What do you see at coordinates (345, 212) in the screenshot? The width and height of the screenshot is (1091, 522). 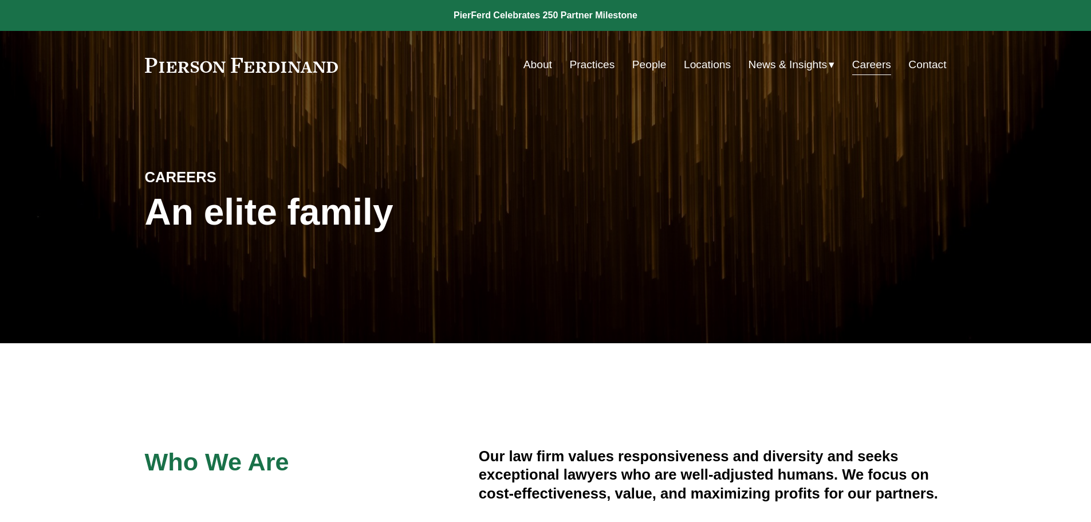 I see `h1: An elite family` at bounding box center [345, 212].